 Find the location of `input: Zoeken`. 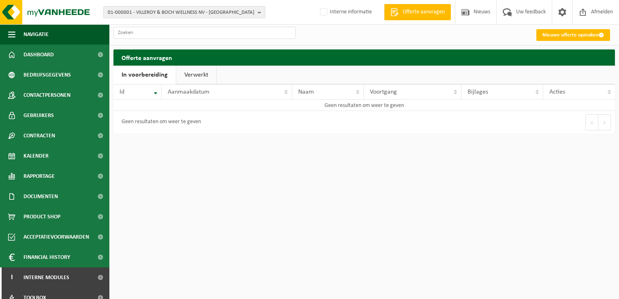

input: Zoeken is located at coordinates (204, 33).